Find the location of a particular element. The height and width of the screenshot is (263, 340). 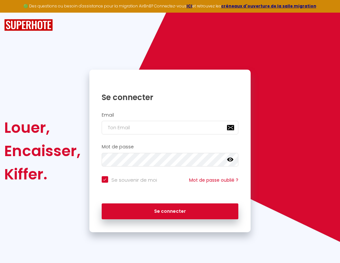

a: Mot de passe oublié ? is located at coordinates (213, 180).